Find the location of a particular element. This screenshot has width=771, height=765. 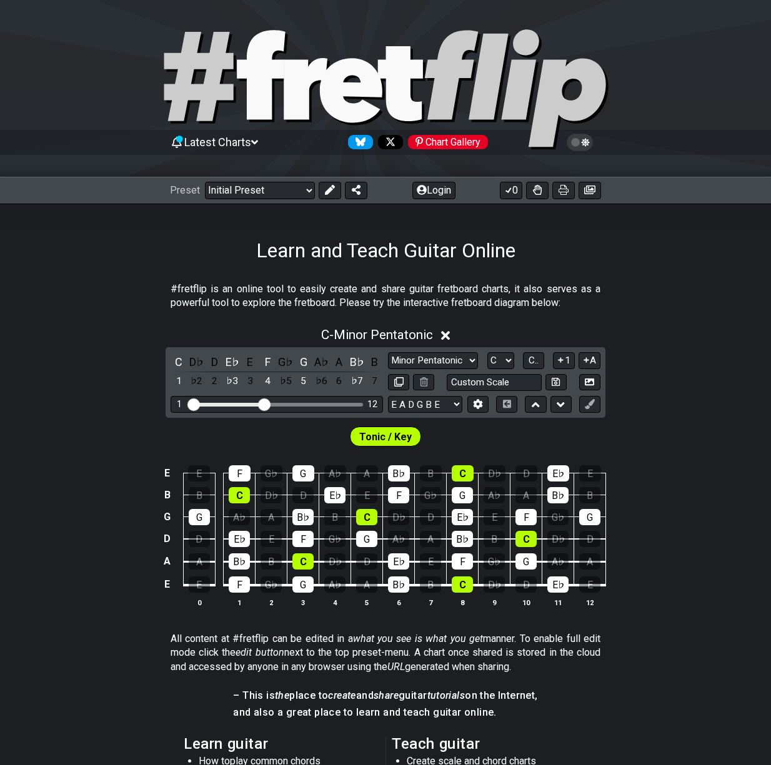

select: Tuning is located at coordinates (425, 404).